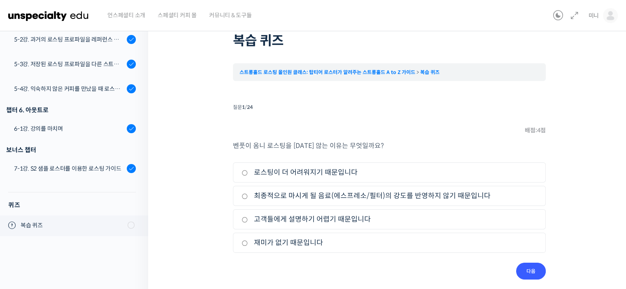 The width and height of the screenshot is (626, 289). What do you see at coordinates (69, 64) in the screenshot?
I see `div: 5-3강. 저장된 로스팅 프로파일을 다른 스트롱홀드 로스팅 머신에서 적용할 경우에 보정하는 방법` at bounding box center [69, 64].